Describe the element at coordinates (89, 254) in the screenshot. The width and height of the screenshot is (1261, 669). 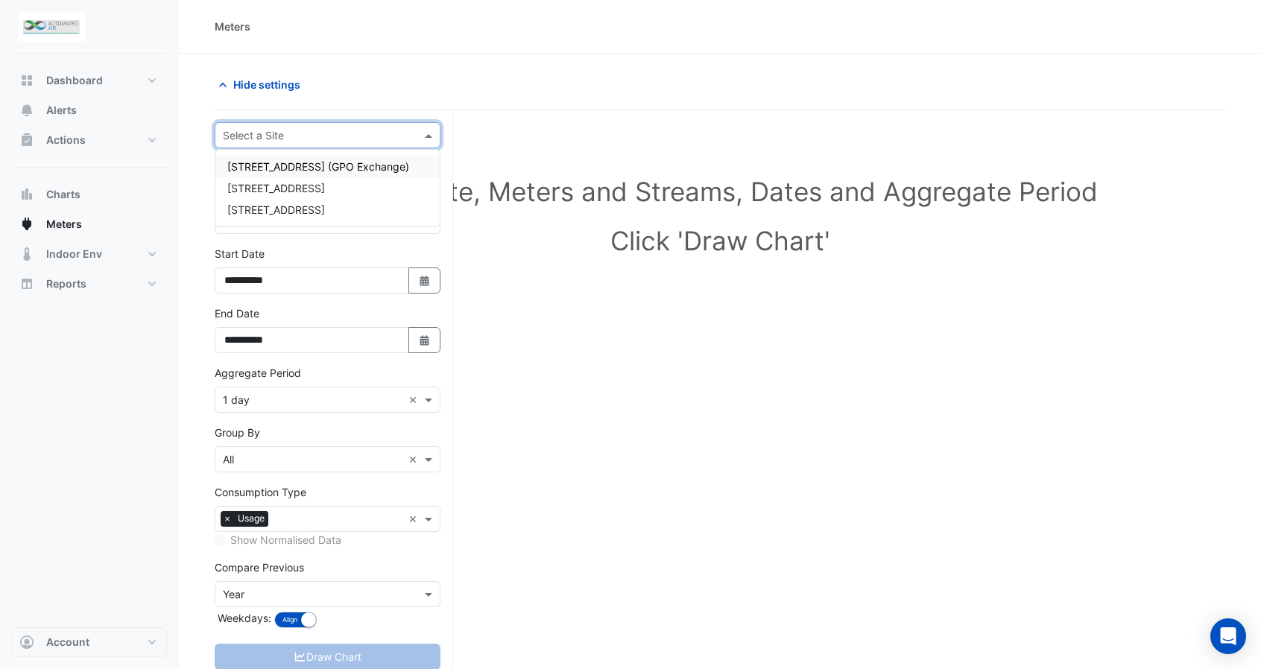
I see `button: Indoor Env` at that location.